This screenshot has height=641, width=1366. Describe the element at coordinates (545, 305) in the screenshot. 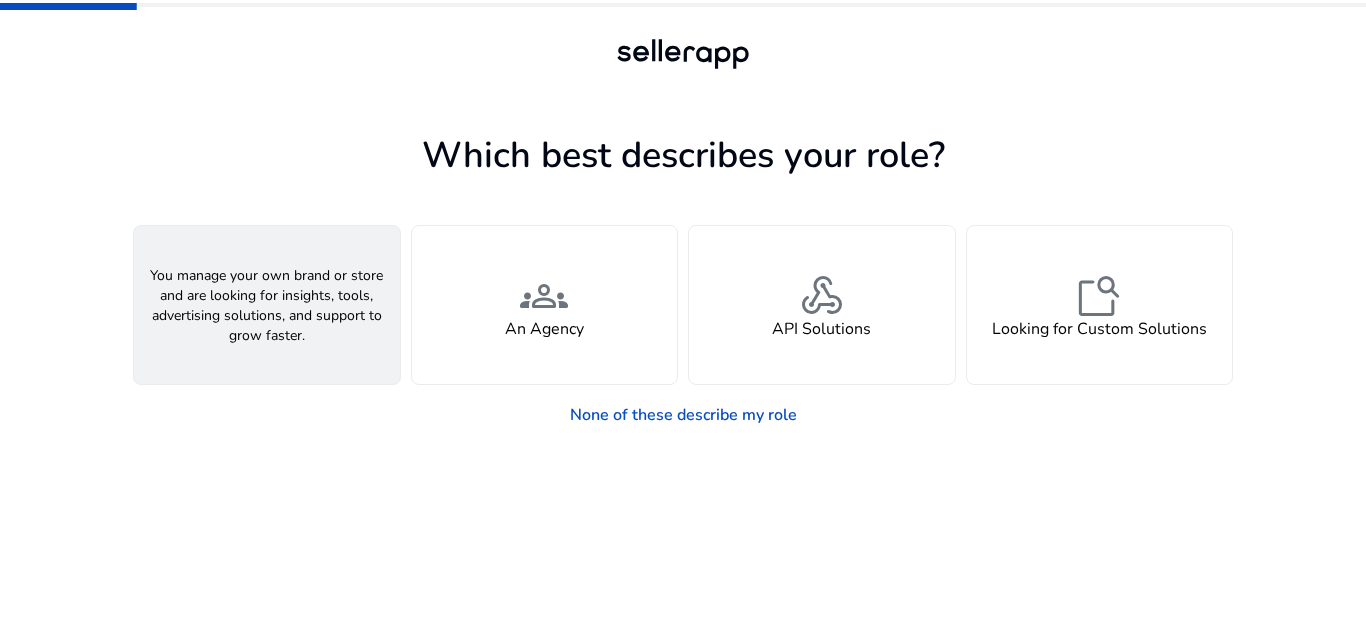

I see `button: groupsAn Agency` at that location.